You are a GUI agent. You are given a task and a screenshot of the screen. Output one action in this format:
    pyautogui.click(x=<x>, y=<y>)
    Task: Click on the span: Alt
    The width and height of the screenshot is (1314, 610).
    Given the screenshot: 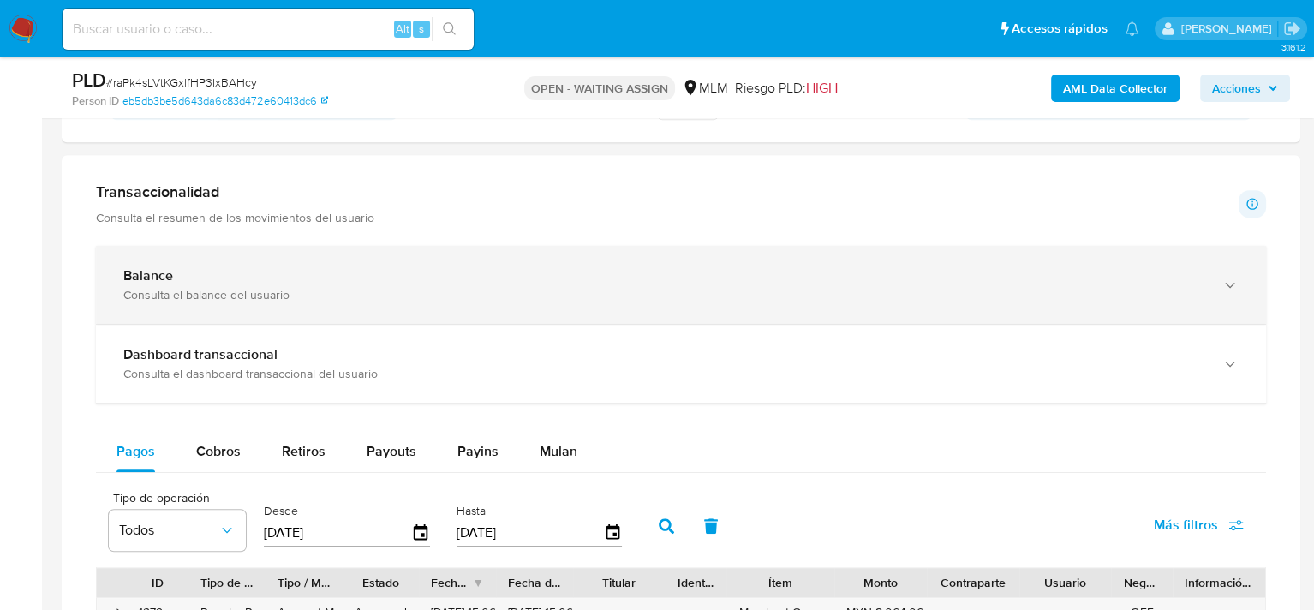 What is the action you would take?
    pyautogui.click(x=403, y=28)
    